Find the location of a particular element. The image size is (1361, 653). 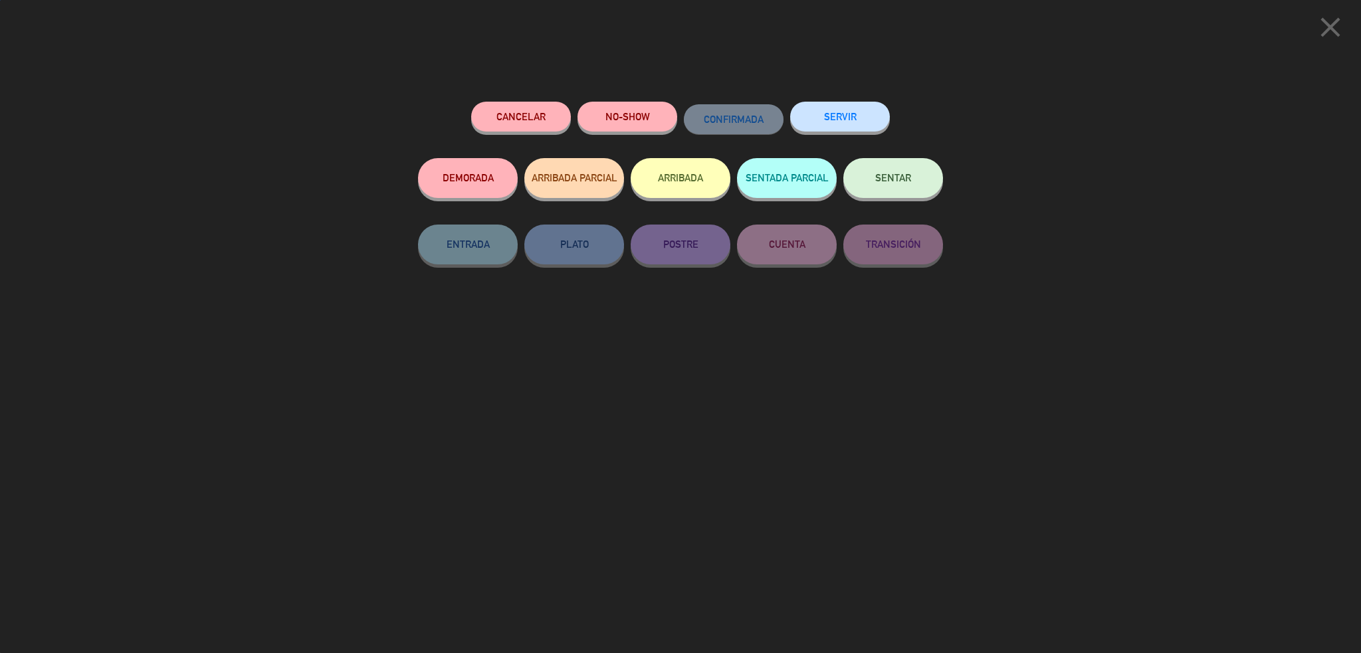

button: CUENTA is located at coordinates (787, 245).